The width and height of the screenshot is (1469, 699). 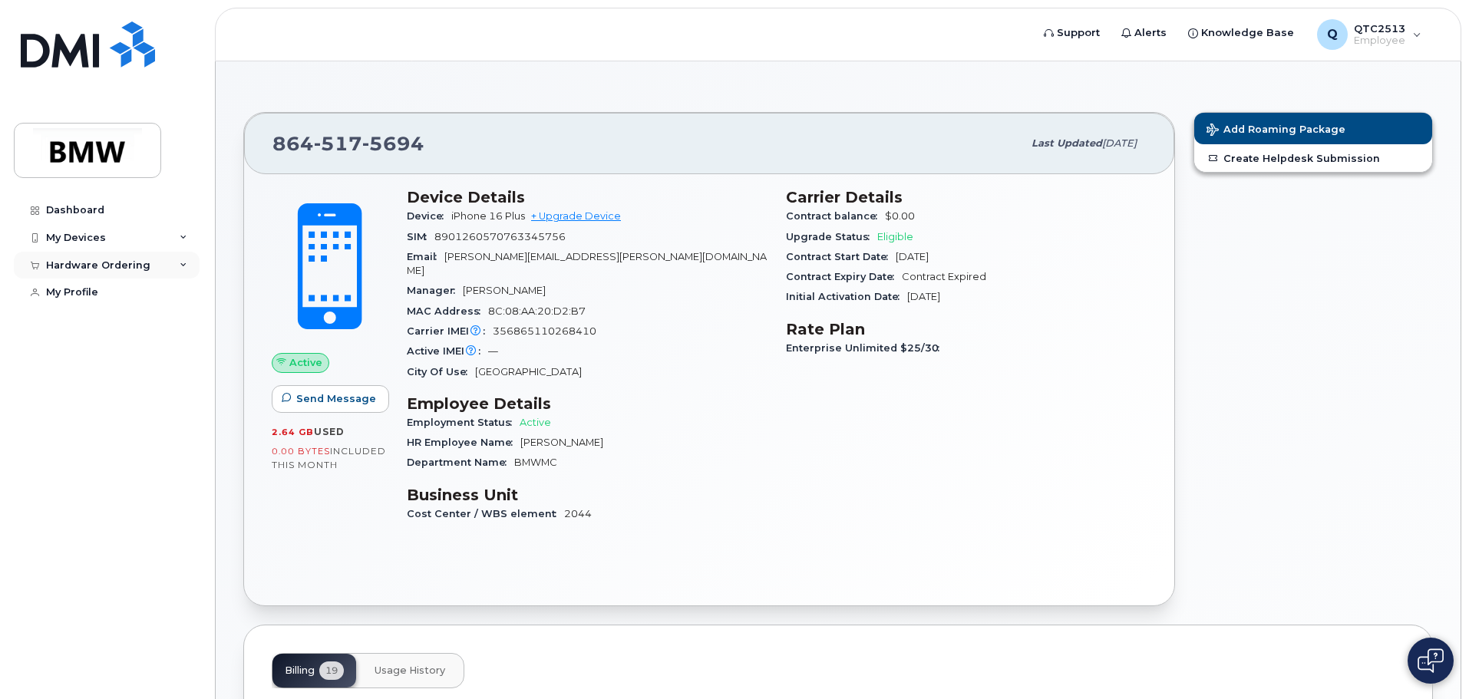 What do you see at coordinates (895, 236) in the screenshot?
I see `span: Eligible` at bounding box center [895, 236].